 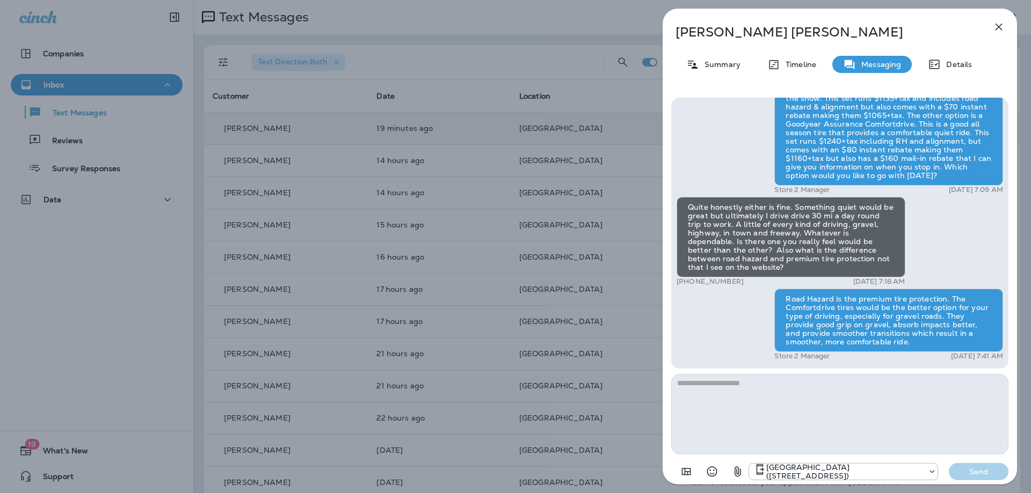 What do you see at coordinates (791, 237) in the screenshot?
I see `div: Quite honestly either is fine. Something quiet would be great but ultimately I drive drive 30 mi ...` at bounding box center [791, 237].